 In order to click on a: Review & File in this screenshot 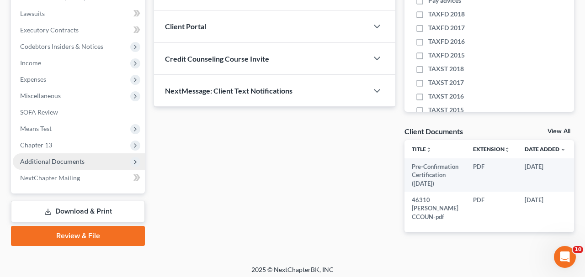, I will do `click(78, 236)`.